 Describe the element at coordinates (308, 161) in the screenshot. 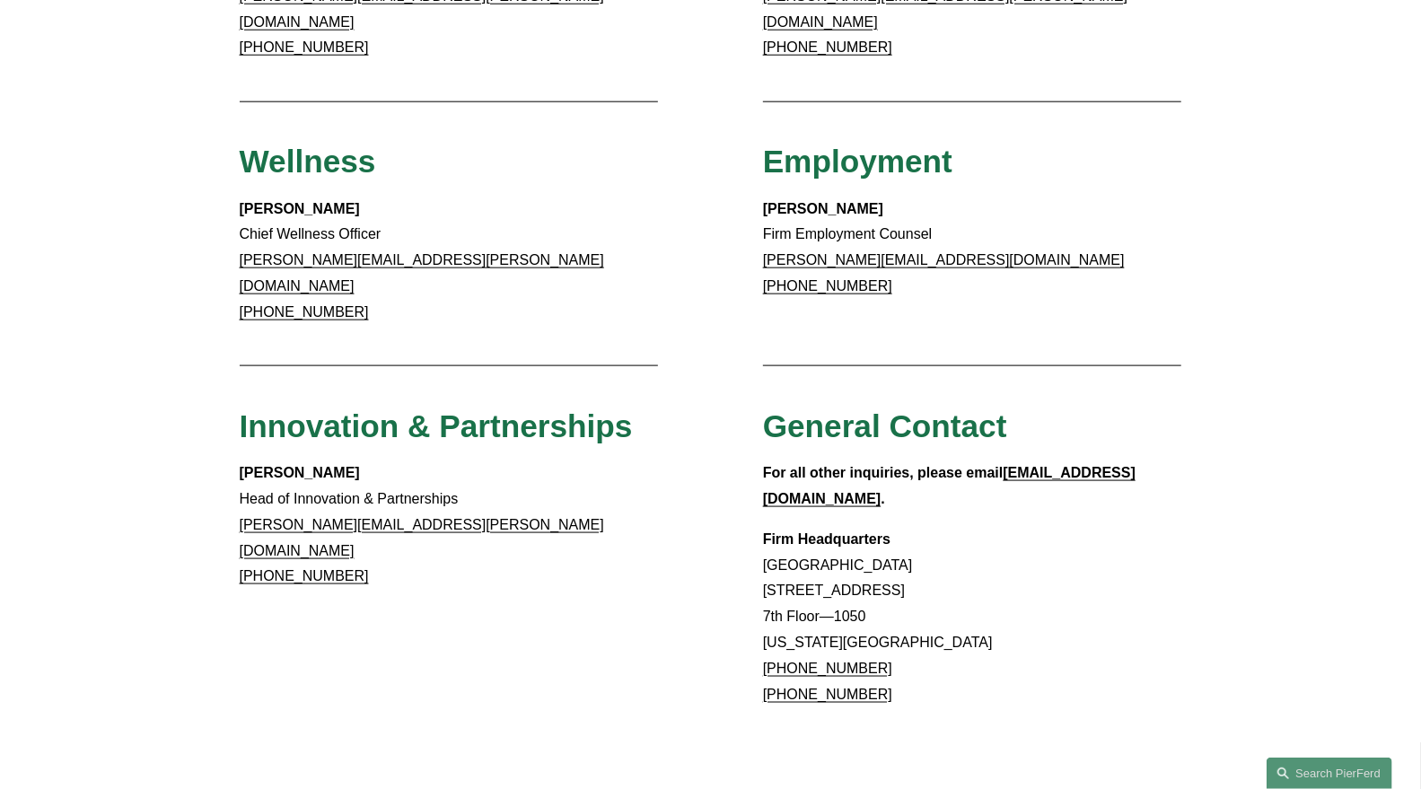

I see `span: Wellness` at that location.